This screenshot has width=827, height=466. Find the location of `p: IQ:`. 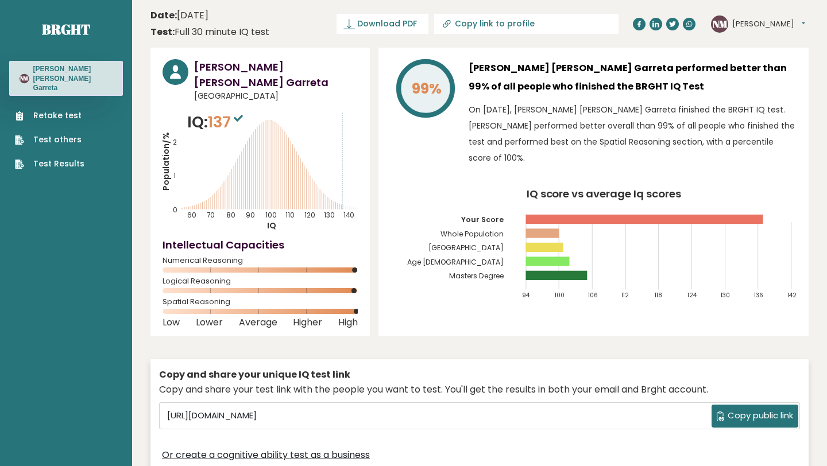

p: IQ: is located at coordinates (216, 122).